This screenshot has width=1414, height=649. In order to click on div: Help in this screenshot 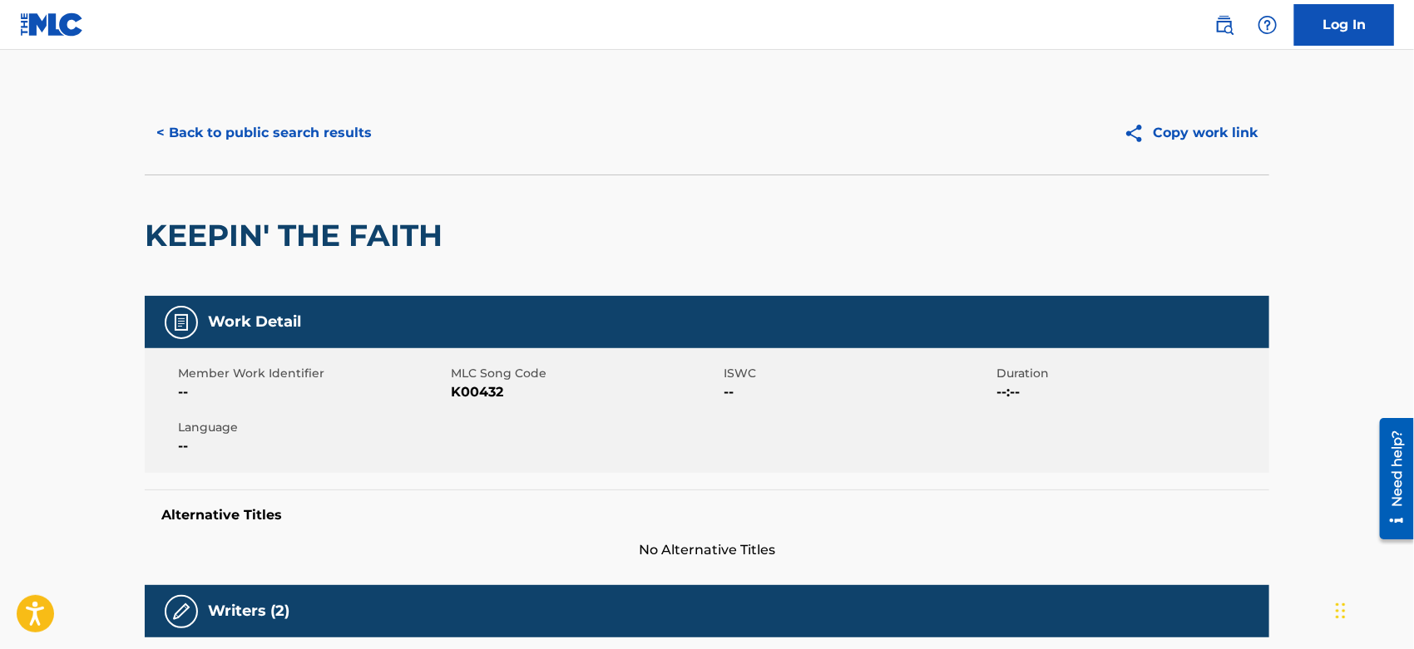, I will do `click(1267, 25)`.